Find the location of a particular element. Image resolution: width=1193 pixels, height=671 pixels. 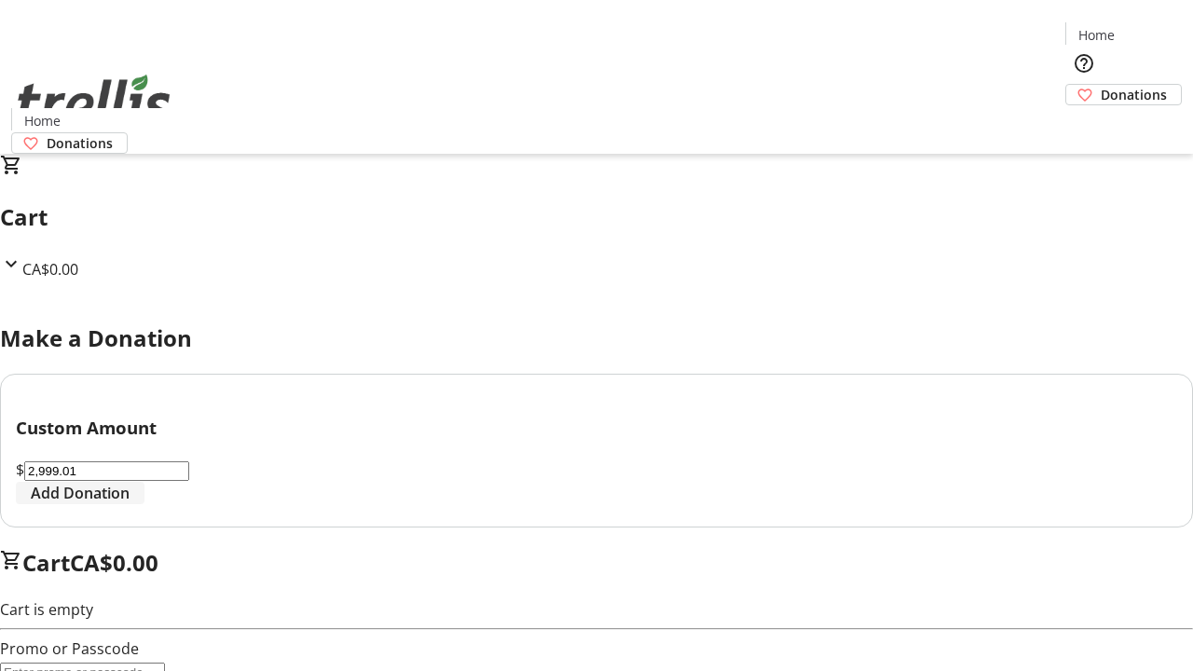

img: Orient E2E Organization 0gVn3KdbAw's Logo is located at coordinates (94, 101).